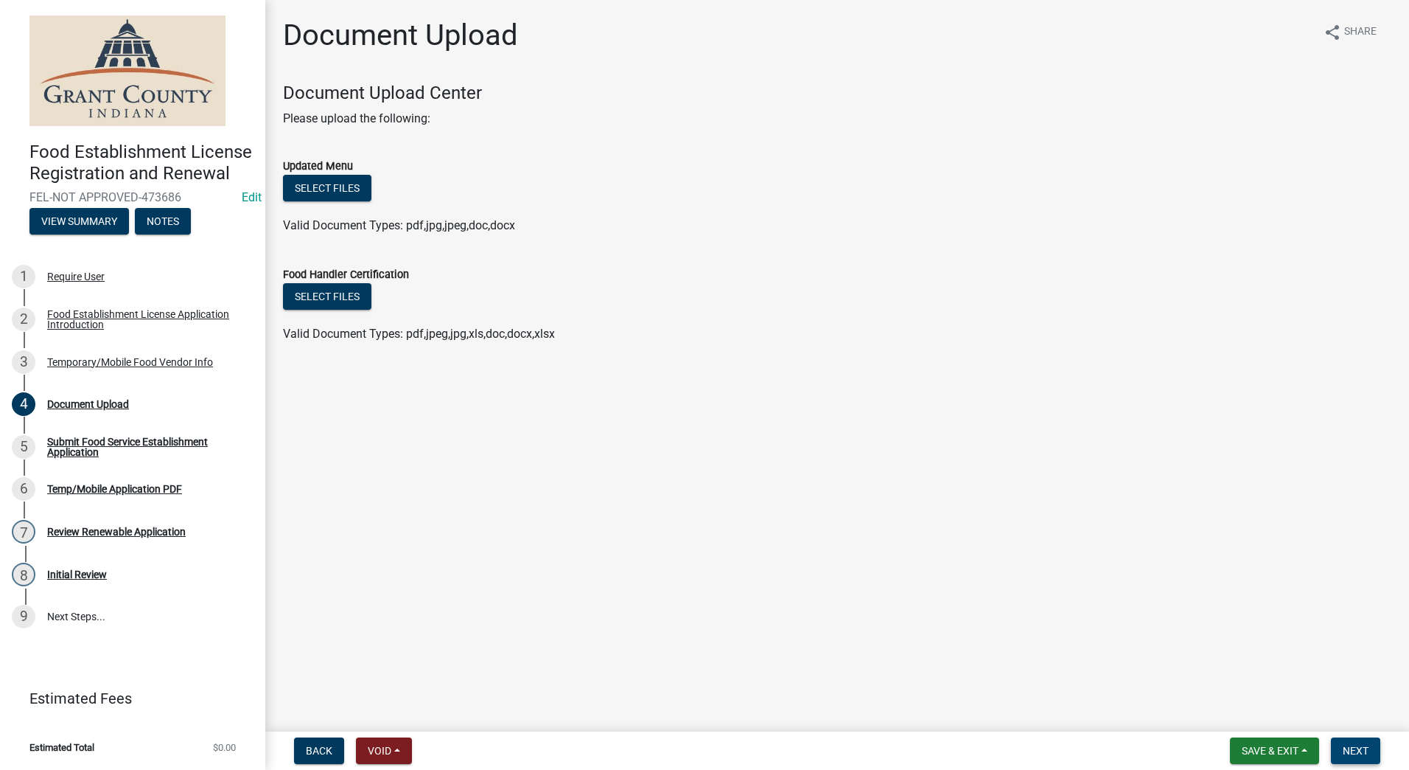 The width and height of the screenshot is (1409, 770). Describe the element at coordinates (114, 489) in the screenshot. I see `div: Temp/Mobile Application PDF` at that location.